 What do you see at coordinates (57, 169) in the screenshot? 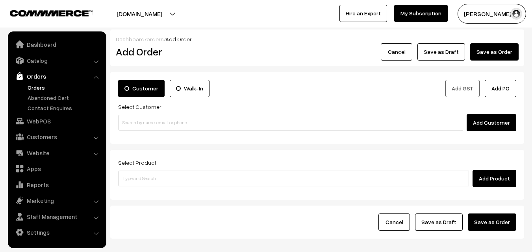
I see `a: Apps` at bounding box center [57, 169].